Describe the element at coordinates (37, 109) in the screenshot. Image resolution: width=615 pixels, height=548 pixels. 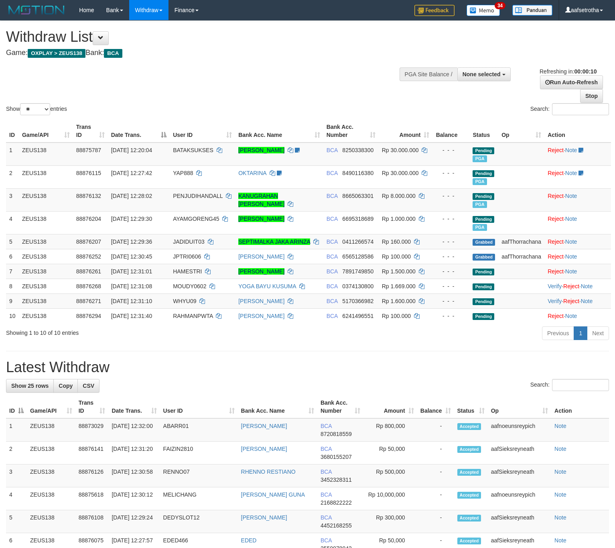
I see `label: Show entries` at that location.